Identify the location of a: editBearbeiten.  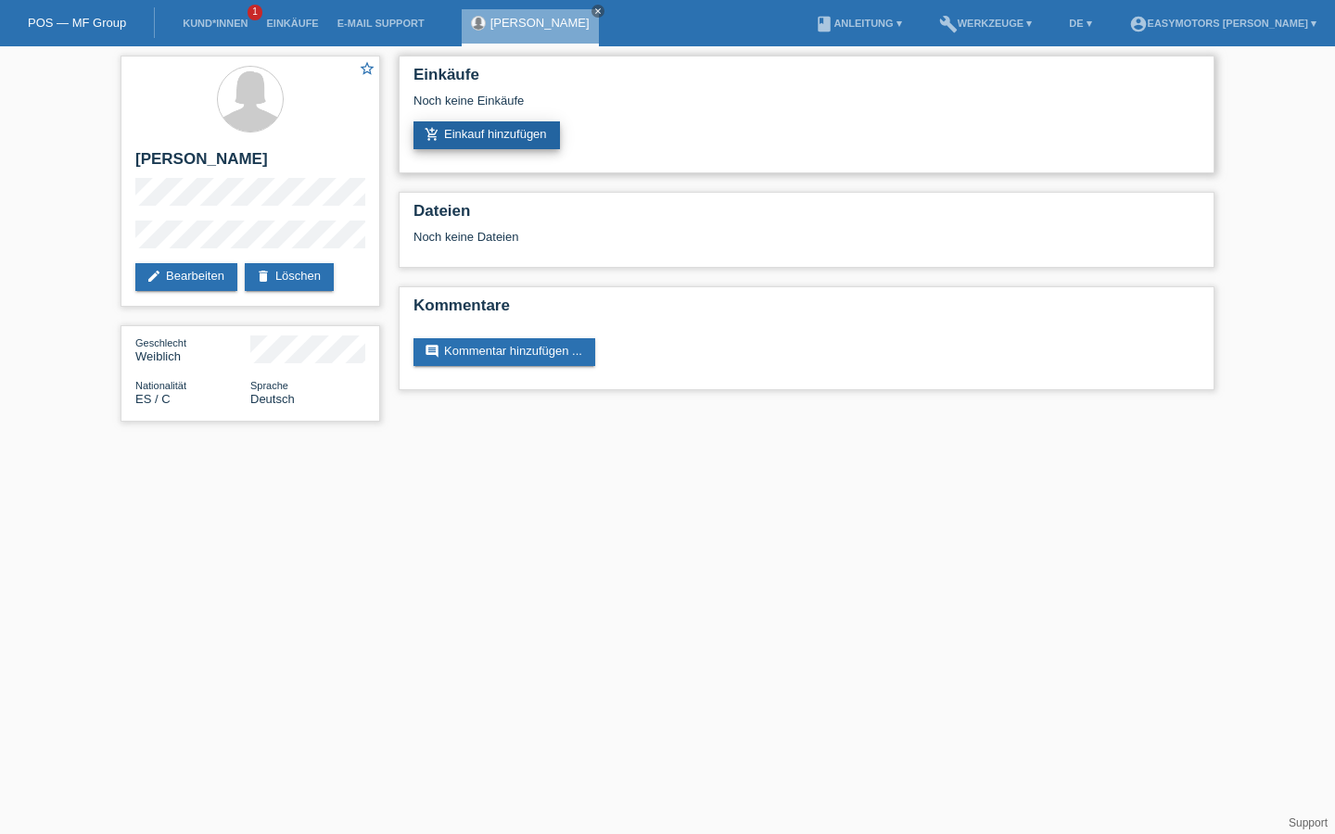
(186, 277).